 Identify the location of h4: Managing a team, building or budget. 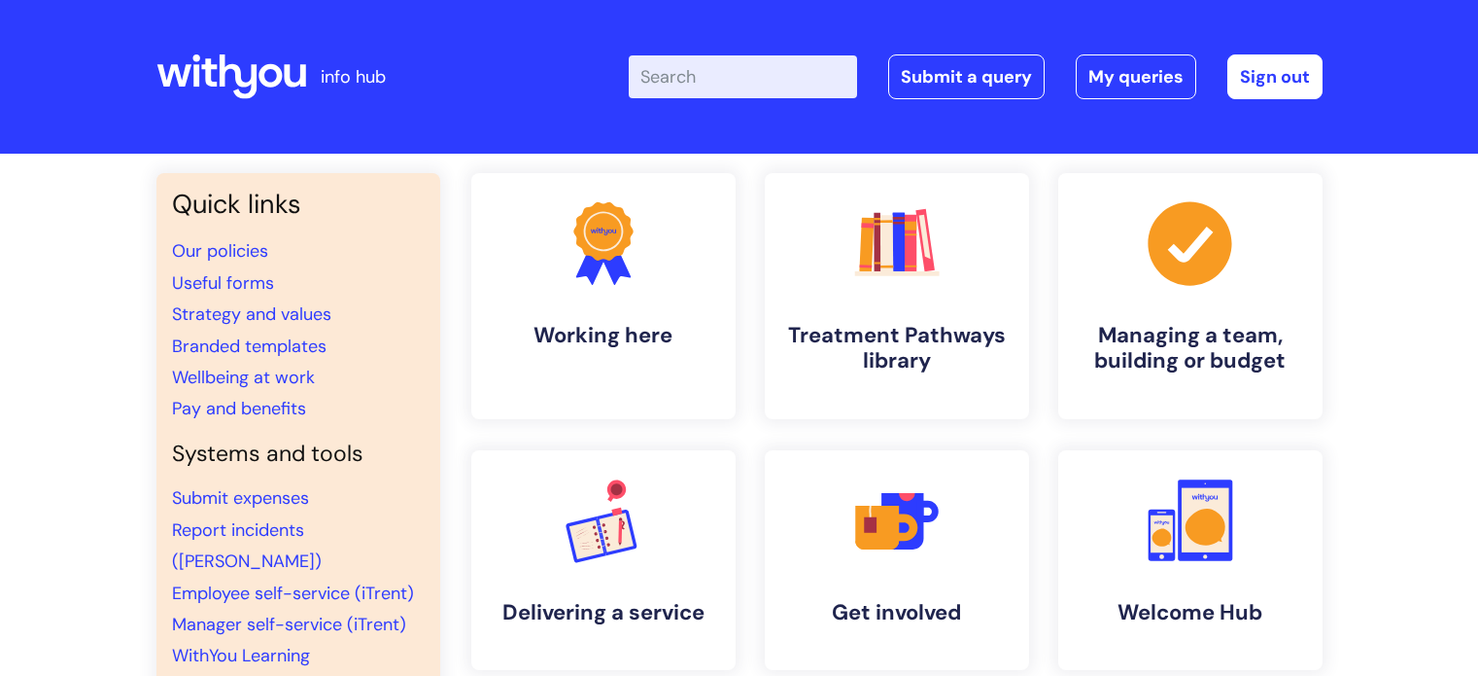
(1191, 348).